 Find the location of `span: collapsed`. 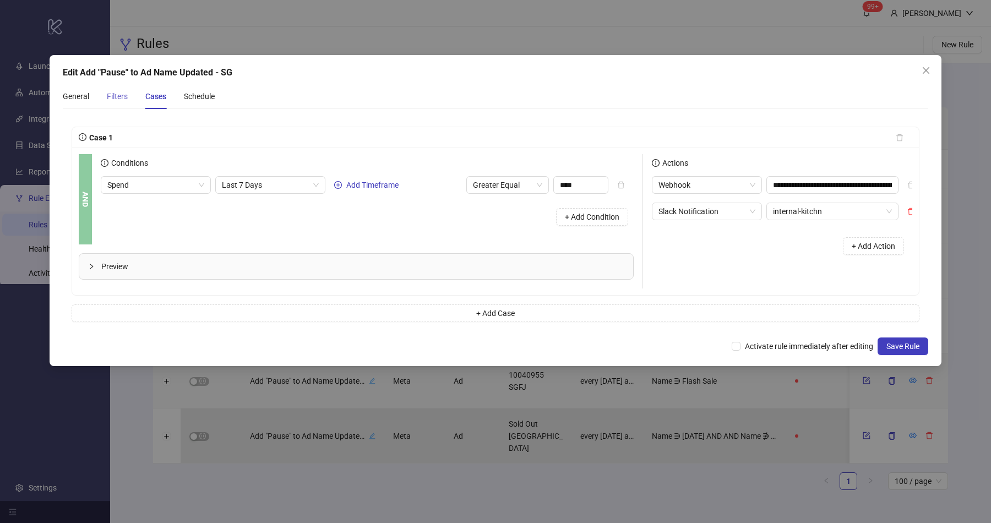

span: collapsed is located at coordinates (91, 267).